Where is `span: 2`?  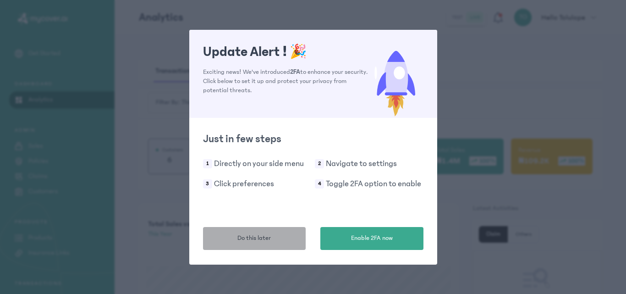 span: 2 is located at coordinates (320, 164).